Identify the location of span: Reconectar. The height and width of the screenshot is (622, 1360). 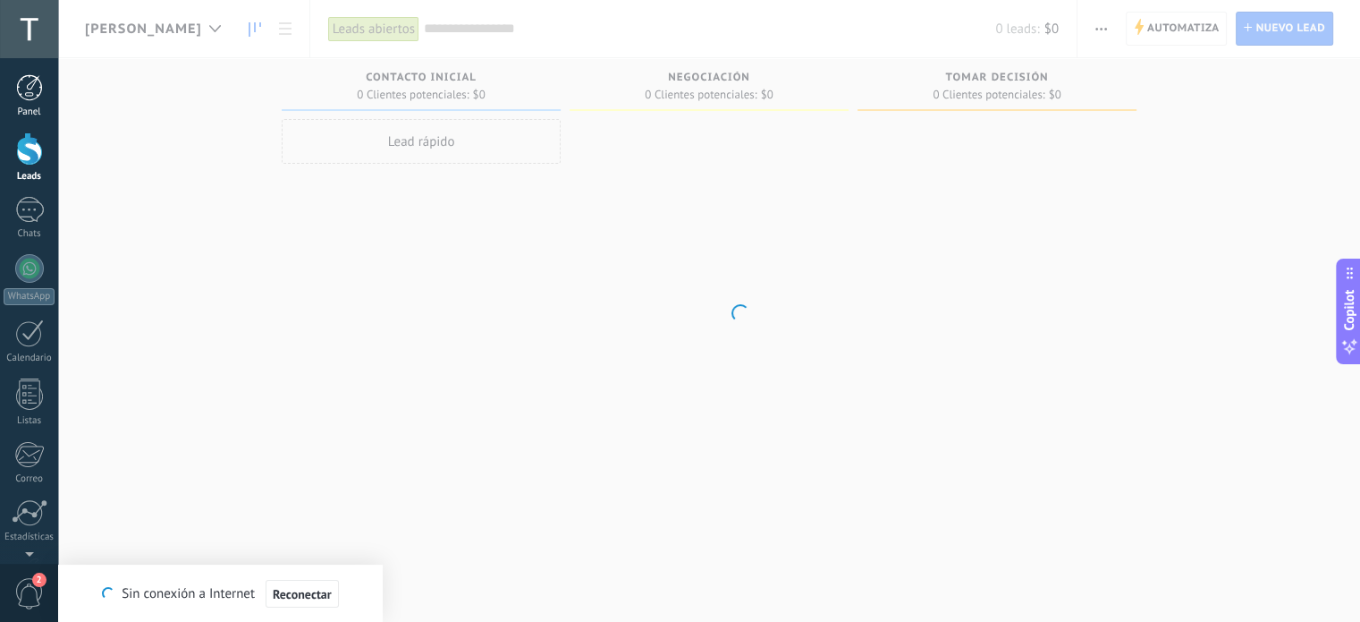
(302, 594).